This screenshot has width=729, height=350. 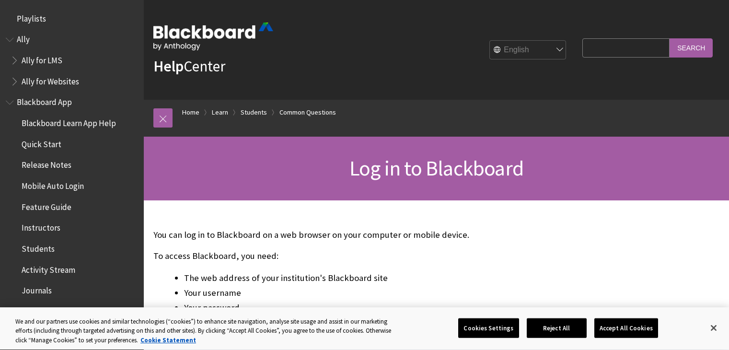 I want to click on a: More information about your privacy, opens in a new tab, so click(x=168, y=340).